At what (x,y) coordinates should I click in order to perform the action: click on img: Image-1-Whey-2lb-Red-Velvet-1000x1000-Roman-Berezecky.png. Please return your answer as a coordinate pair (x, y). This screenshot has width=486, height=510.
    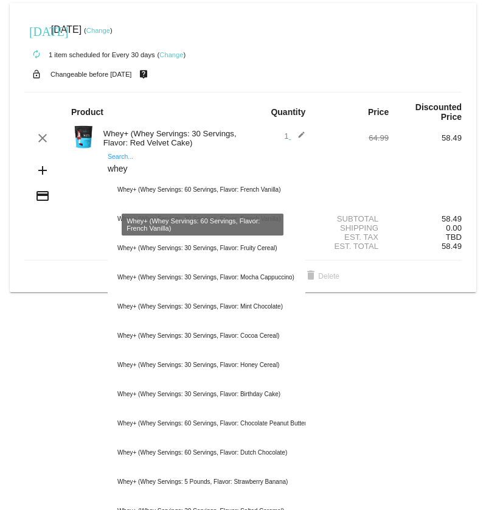
    Looking at the image, I should click on (83, 137).